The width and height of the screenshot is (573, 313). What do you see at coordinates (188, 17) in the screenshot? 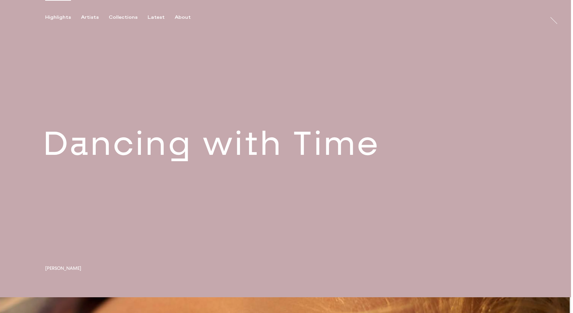
I see `button: About` at bounding box center [188, 17].